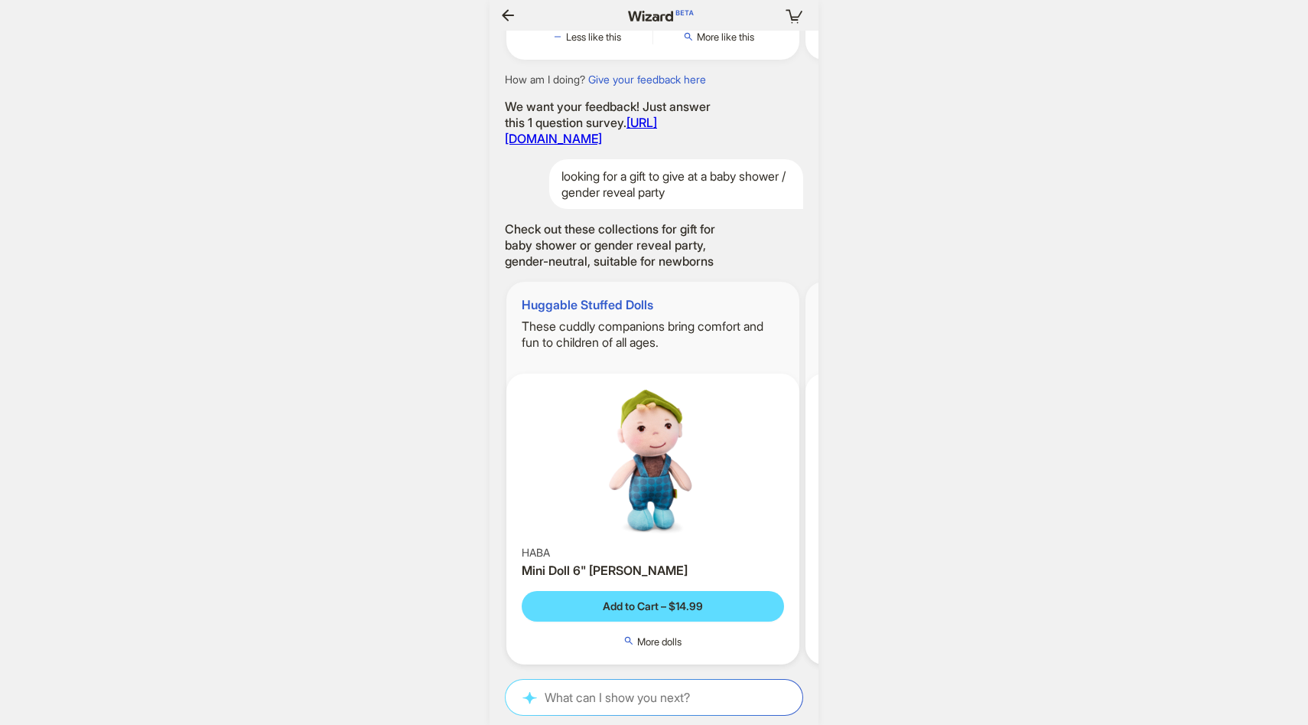 The width and height of the screenshot is (1308, 725). I want to click on button: Less like this, so click(587, 37).